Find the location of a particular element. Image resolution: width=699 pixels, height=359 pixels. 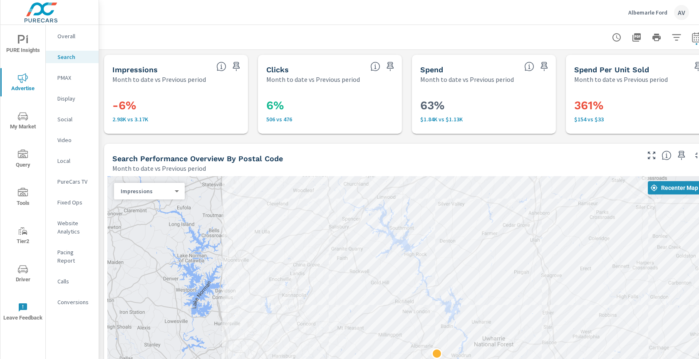

div: nav menu is located at coordinates (23, 178).